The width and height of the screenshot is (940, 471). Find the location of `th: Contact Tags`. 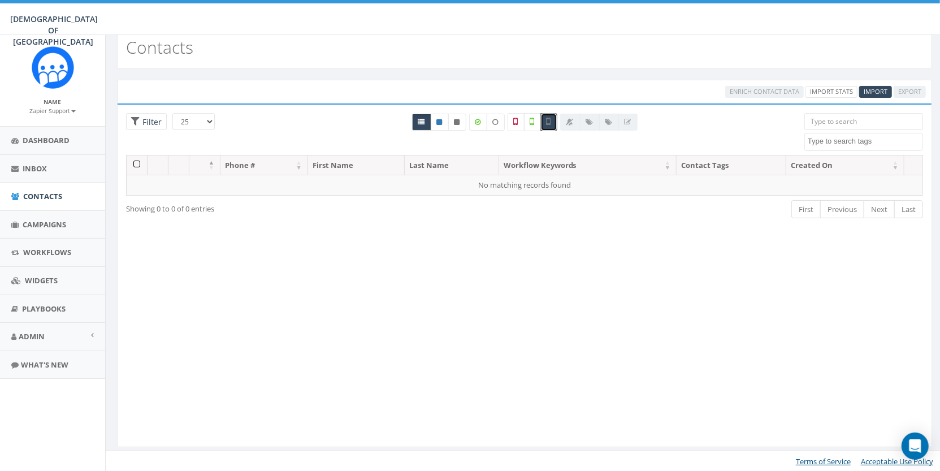

th: Contact Tags is located at coordinates (731, 165).